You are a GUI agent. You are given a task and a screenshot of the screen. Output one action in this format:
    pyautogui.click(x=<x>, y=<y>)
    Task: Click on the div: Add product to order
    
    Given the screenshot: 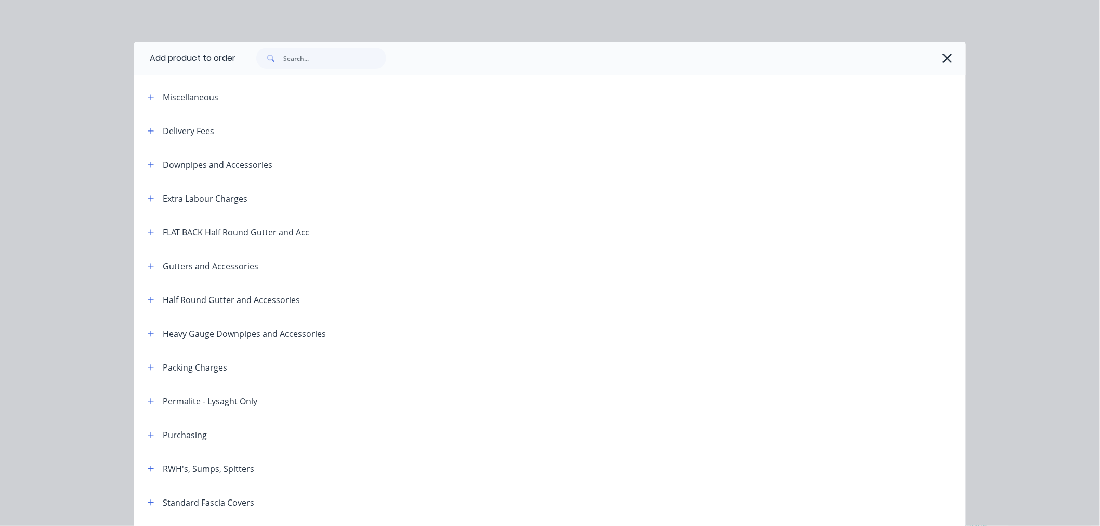 What is the action you would take?
    pyautogui.click(x=185, y=58)
    